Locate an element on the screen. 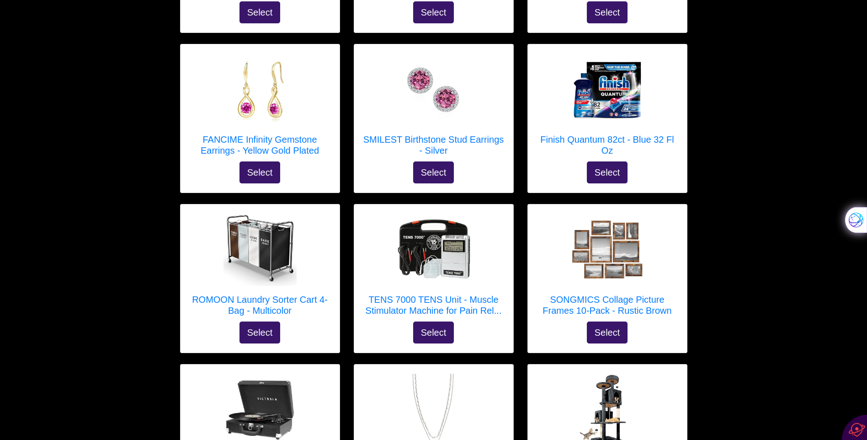 The height and width of the screenshot is (440, 867). h5: SMILEST Birthstone Stud Earrings - Silver is located at coordinates (434, 145).